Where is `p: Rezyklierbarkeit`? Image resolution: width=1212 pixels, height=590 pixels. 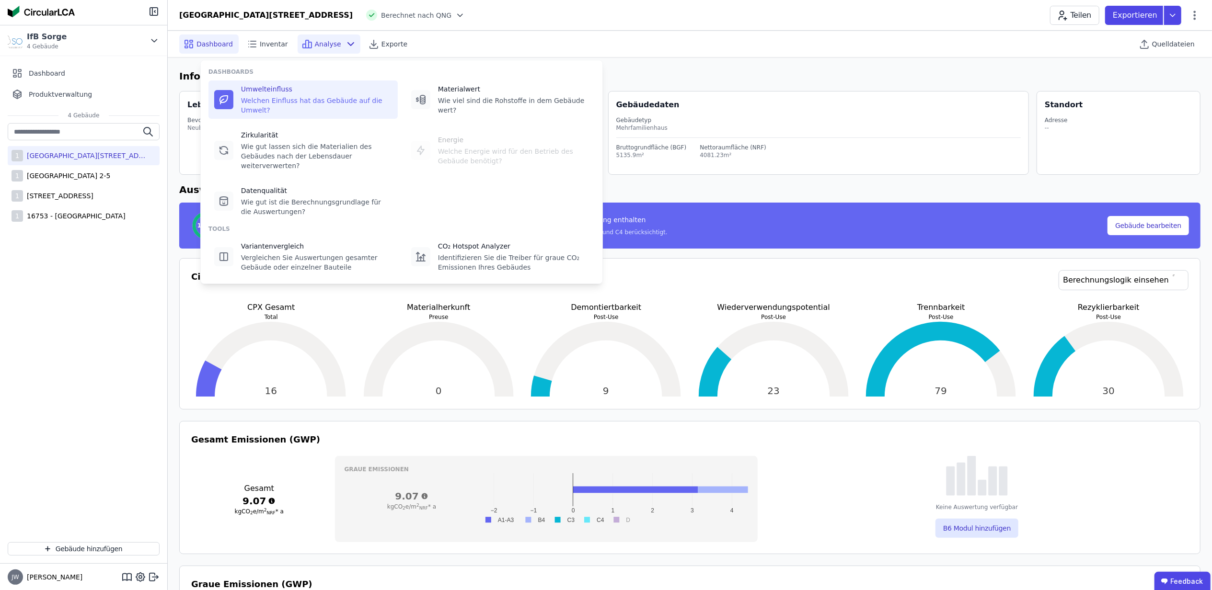 p: Rezyklierbarkeit is located at coordinates (1109, 308).